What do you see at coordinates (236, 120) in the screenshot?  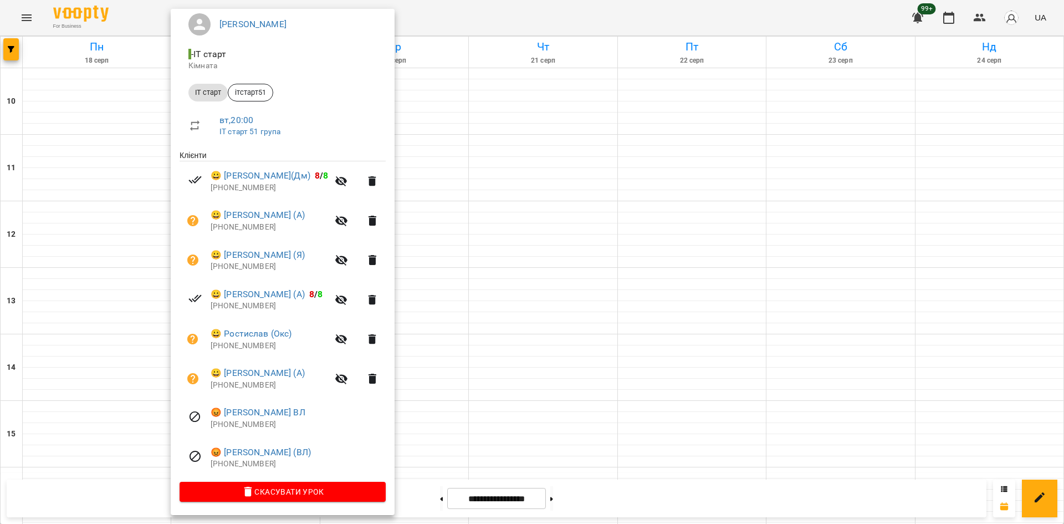 I see `a: вт , 20:00` at bounding box center [236, 120].